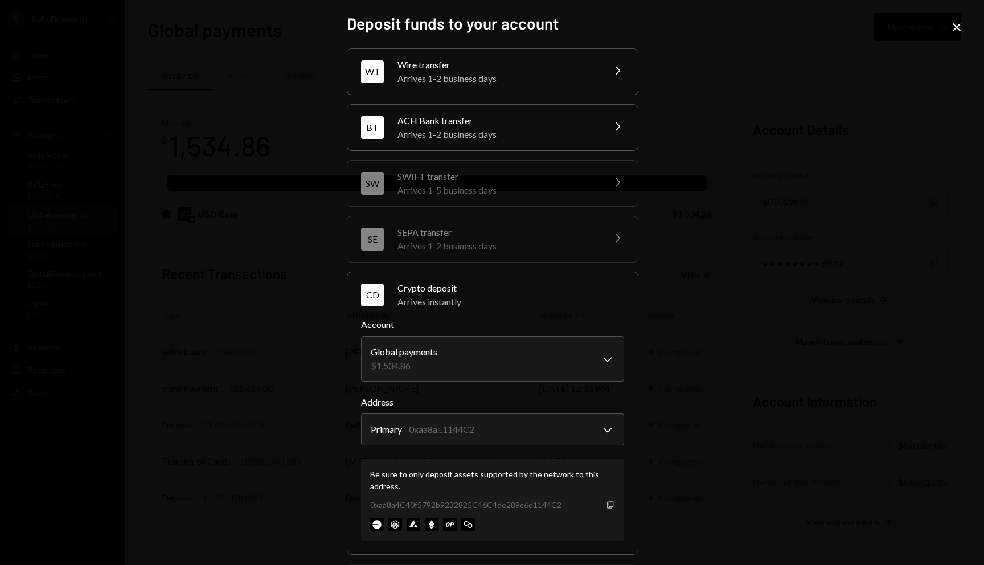 This screenshot has width=984, height=565. I want to click on button: Account, so click(493, 359).